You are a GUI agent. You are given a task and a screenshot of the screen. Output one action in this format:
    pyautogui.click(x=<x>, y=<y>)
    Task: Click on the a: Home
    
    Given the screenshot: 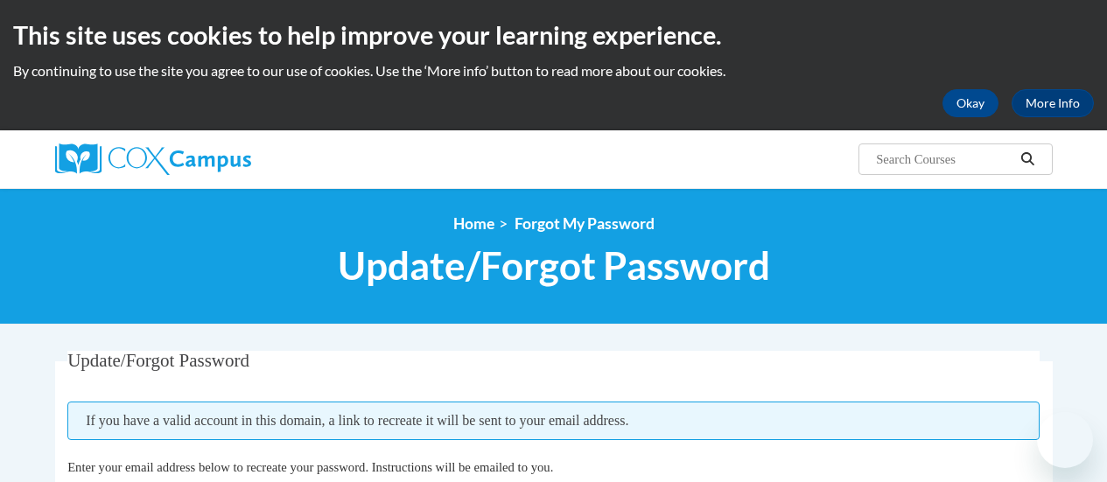 What is the action you would take?
    pyautogui.click(x=473, y=223)
    